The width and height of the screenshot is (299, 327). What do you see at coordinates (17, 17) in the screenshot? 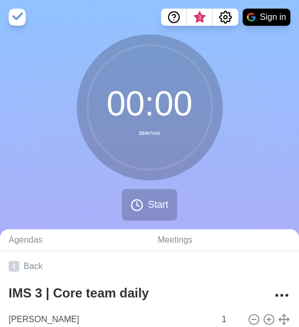
I see `img: timeblocks logo` at bounding box center [17, 17].